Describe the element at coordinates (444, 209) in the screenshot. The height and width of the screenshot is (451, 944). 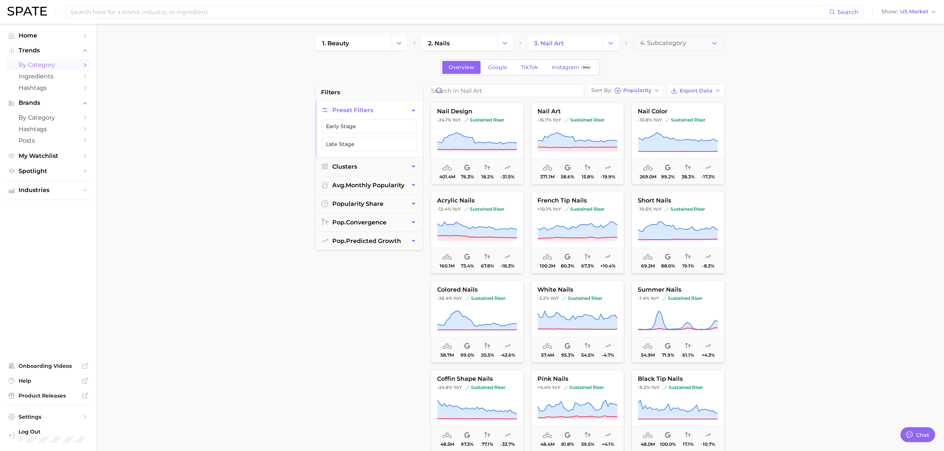
I see `span: -12.4%` at that location.